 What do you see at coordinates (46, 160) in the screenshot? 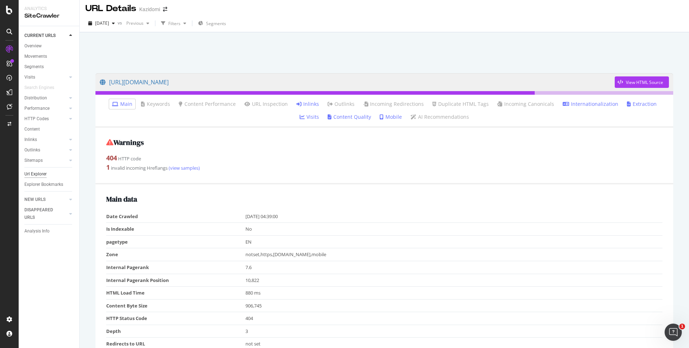
I see `a: Sitemaps` at bounding box center [46, 160].